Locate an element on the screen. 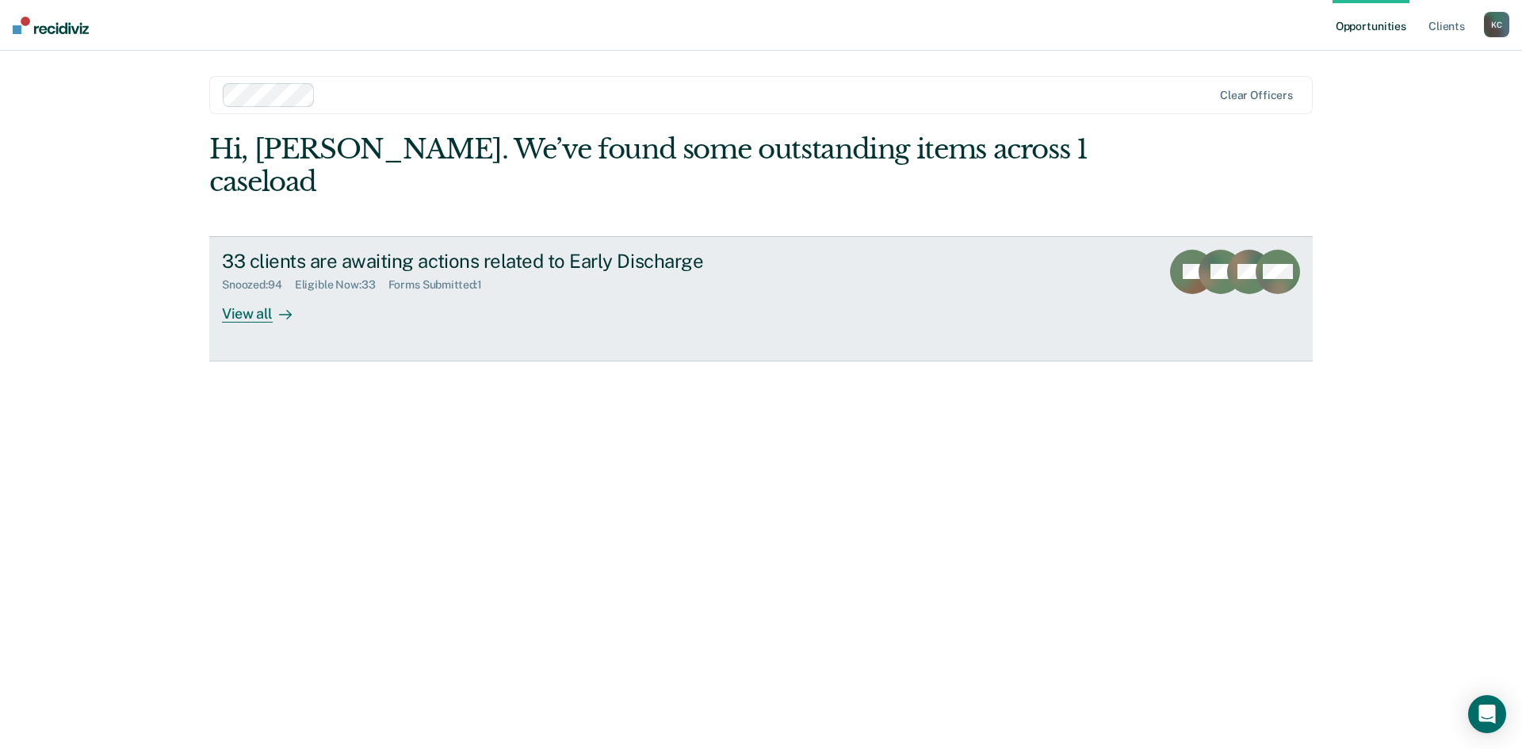 The width and height of the screenshot is (1522, 749). img: Recidiviz is located at coordinates (51, 25).